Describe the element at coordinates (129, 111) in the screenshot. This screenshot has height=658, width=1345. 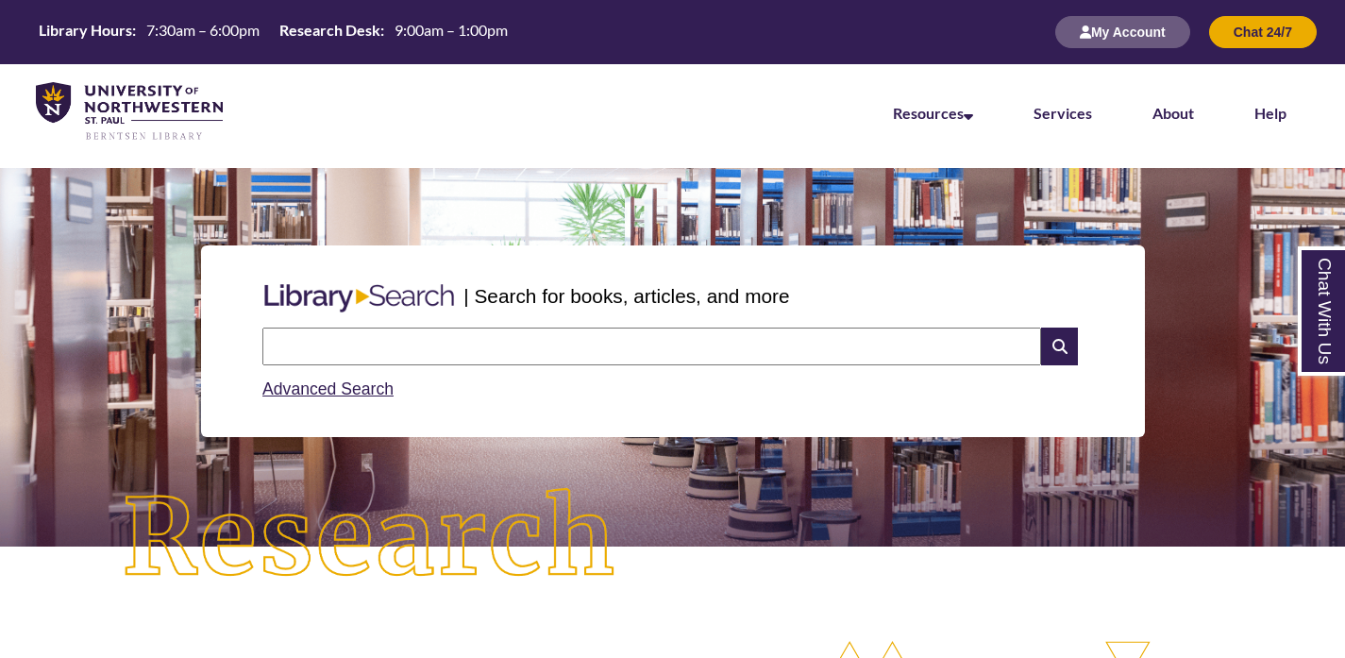
I see `img: UNWSP Library Logo` at that location.